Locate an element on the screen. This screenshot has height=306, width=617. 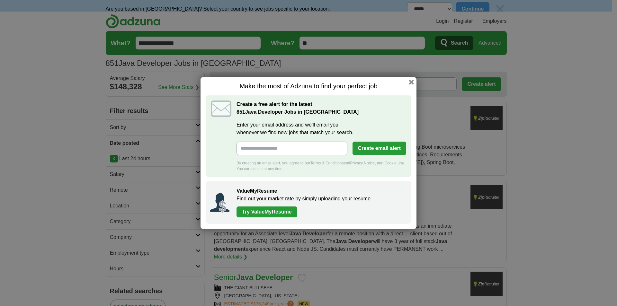
h2: ValueMyResume is located at coordinates (321, 191).